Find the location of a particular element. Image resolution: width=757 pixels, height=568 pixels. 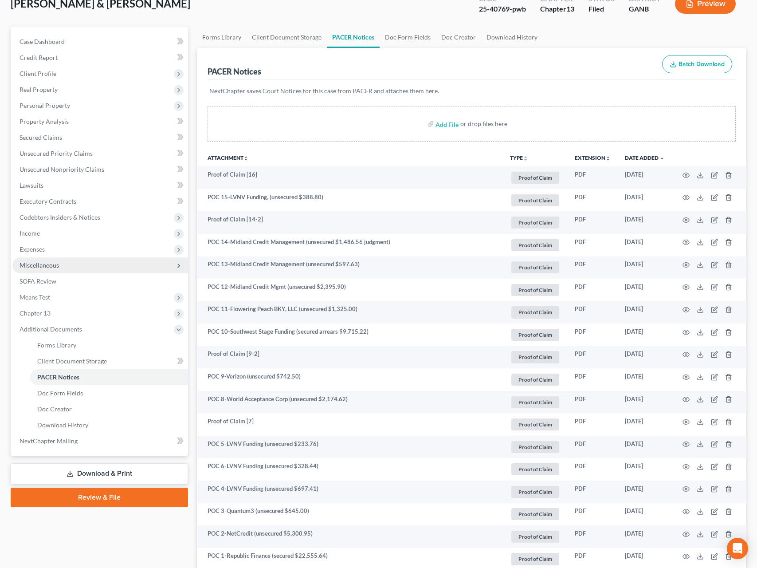

td: POC 10-Southwest Stage Funding (secured arrears $9,715.22) is located at coordinates (350, 335).